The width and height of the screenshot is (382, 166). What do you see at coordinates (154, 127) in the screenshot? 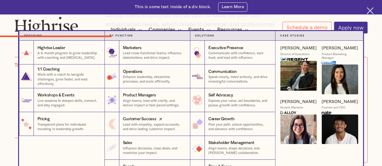
I see `p: Lead with empathy, expand accounts, and drive lasting customer impact.` at bounding box center [154, 127].